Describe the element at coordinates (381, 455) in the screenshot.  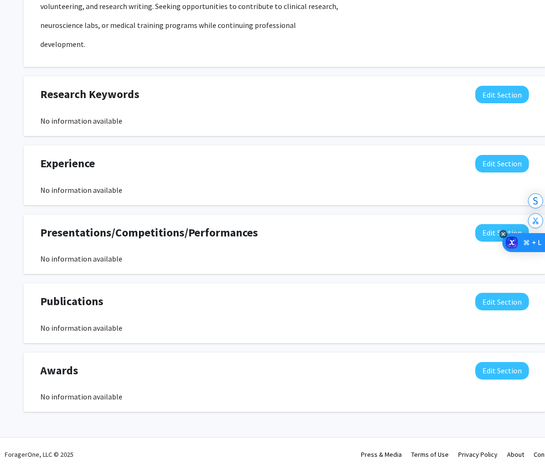
I see `a: Press & Media` at that location.